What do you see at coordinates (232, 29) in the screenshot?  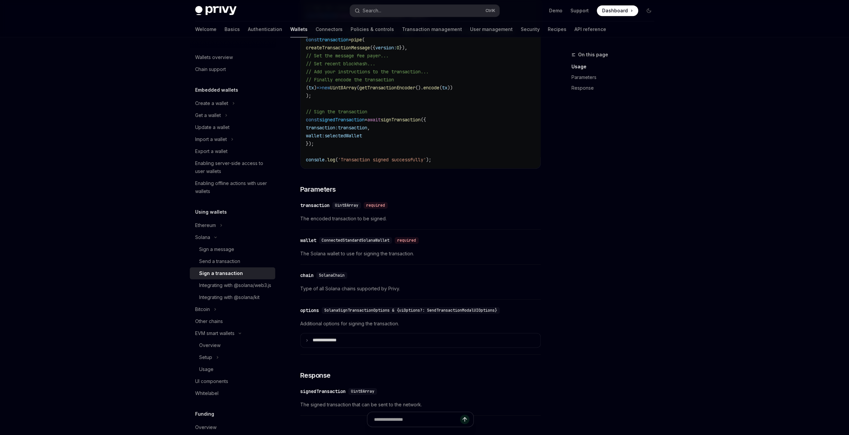 I see `a: Basics` at bounding box center [232, 29].